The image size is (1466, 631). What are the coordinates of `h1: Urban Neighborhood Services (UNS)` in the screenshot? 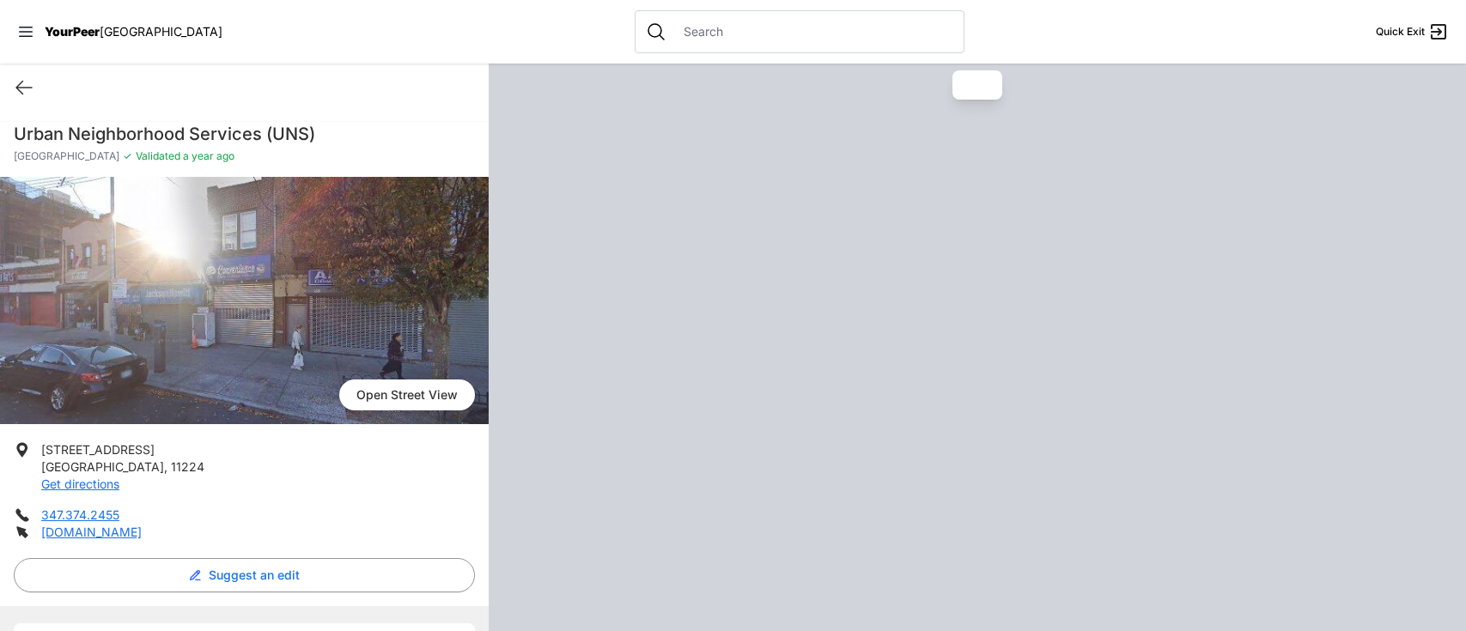 It's located at (244, 134).